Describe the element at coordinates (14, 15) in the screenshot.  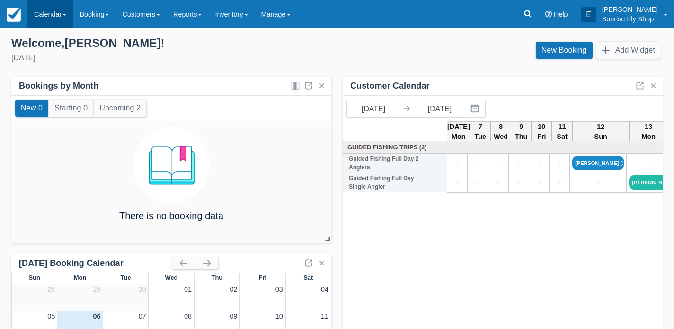
I see `img: checkfront-main-nav-mini-logo.png` at that location.